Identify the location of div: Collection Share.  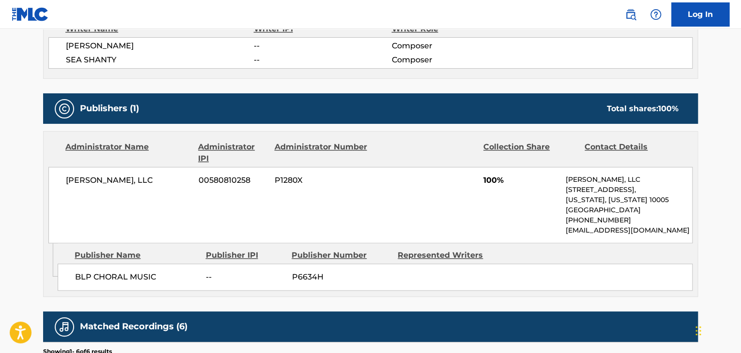
(530, 153).